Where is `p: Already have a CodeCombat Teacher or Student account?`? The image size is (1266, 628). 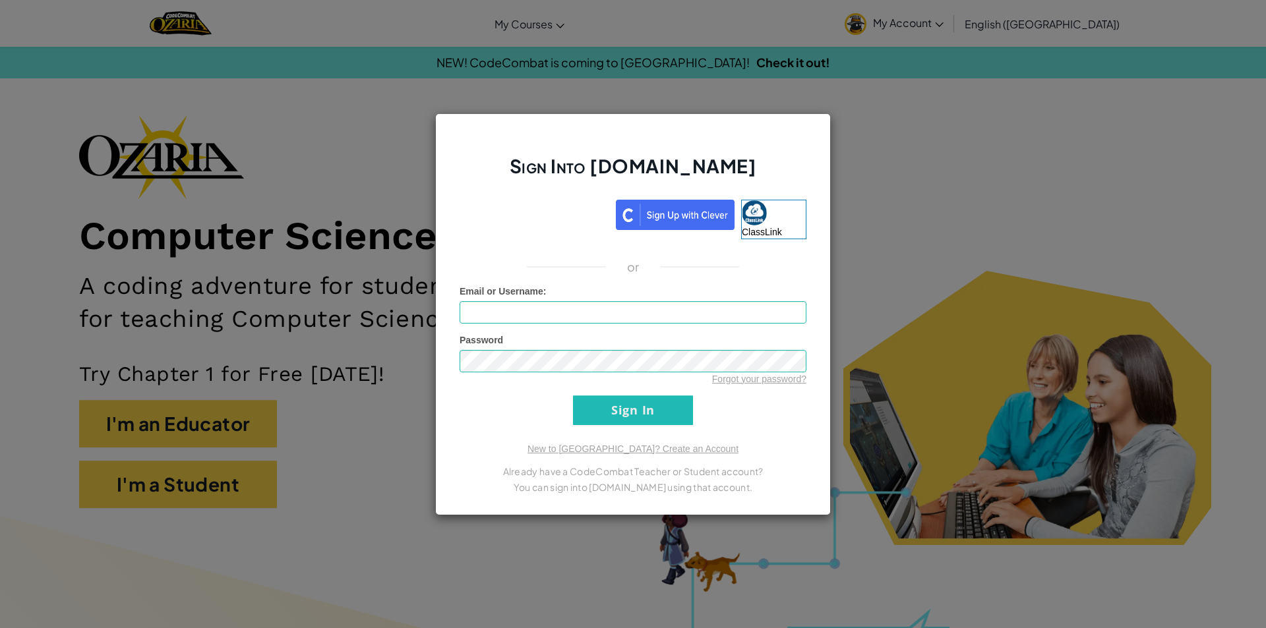 p: Already have a CodeCombat Teacher or Student account? is located at coordinates (633, 471).